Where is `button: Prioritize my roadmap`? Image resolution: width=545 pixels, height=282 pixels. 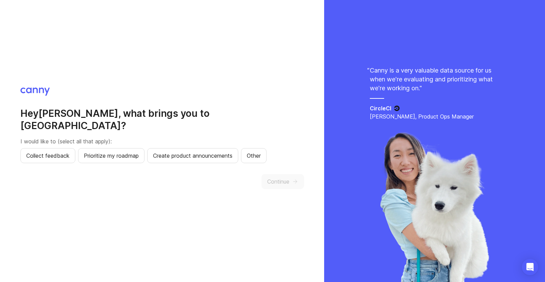 button: Prioritize my roadmap is located at coordinates (111, 156).